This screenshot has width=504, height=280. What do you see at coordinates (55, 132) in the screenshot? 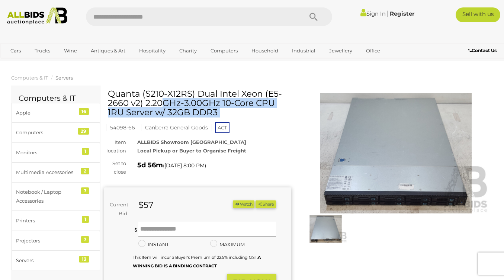
I see `a: Computers 29` at bounding box center [55, 132].